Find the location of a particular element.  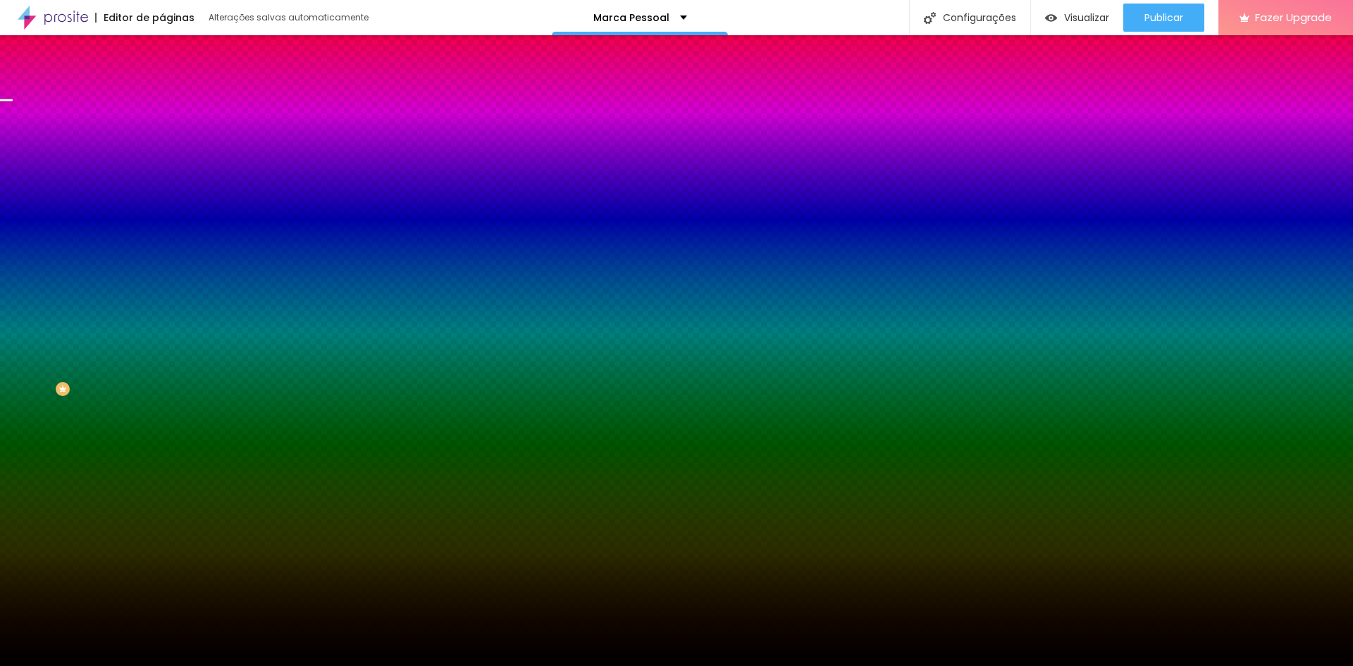

button: Publicar is located at coordinates (1163, 18).